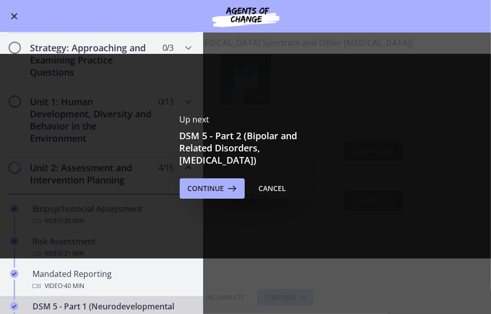 This screenshot has width=491, height=314. I want to click on button: Cancel, so click(273, 188).